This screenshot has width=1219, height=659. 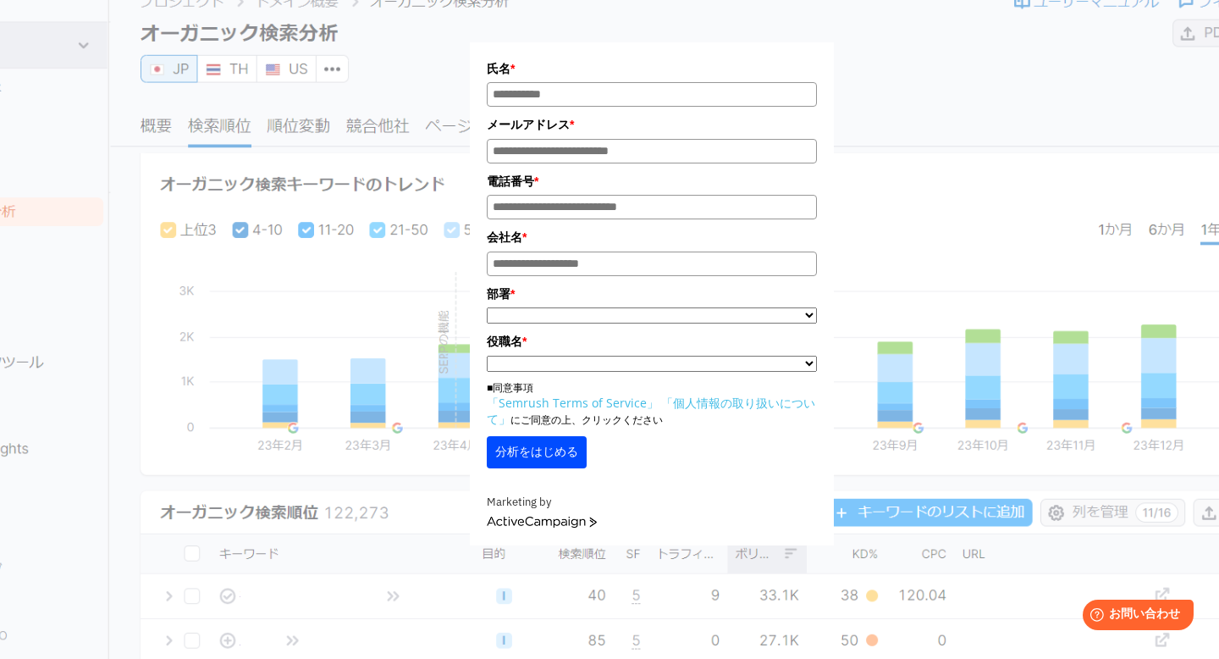 What do you see at coordinates (652, 341) in the screenshot?
I see `label: 役職名` at bounding box center [652, 341].